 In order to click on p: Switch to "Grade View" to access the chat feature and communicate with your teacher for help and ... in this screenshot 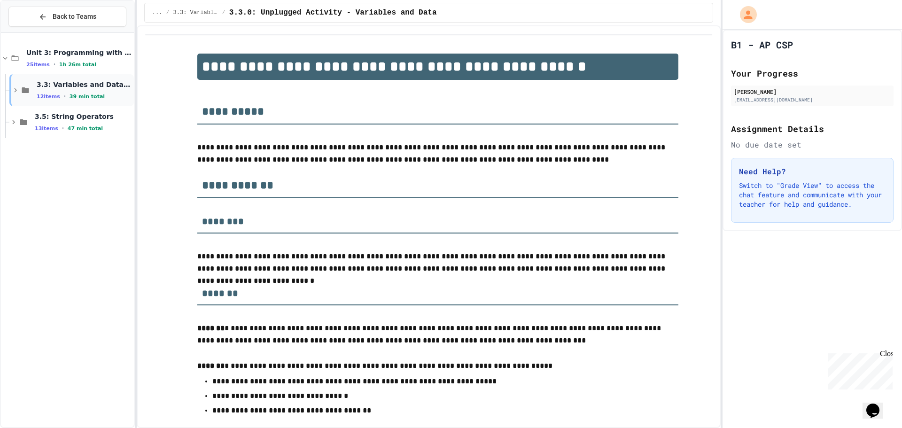, I will do `click(812, 195)`.